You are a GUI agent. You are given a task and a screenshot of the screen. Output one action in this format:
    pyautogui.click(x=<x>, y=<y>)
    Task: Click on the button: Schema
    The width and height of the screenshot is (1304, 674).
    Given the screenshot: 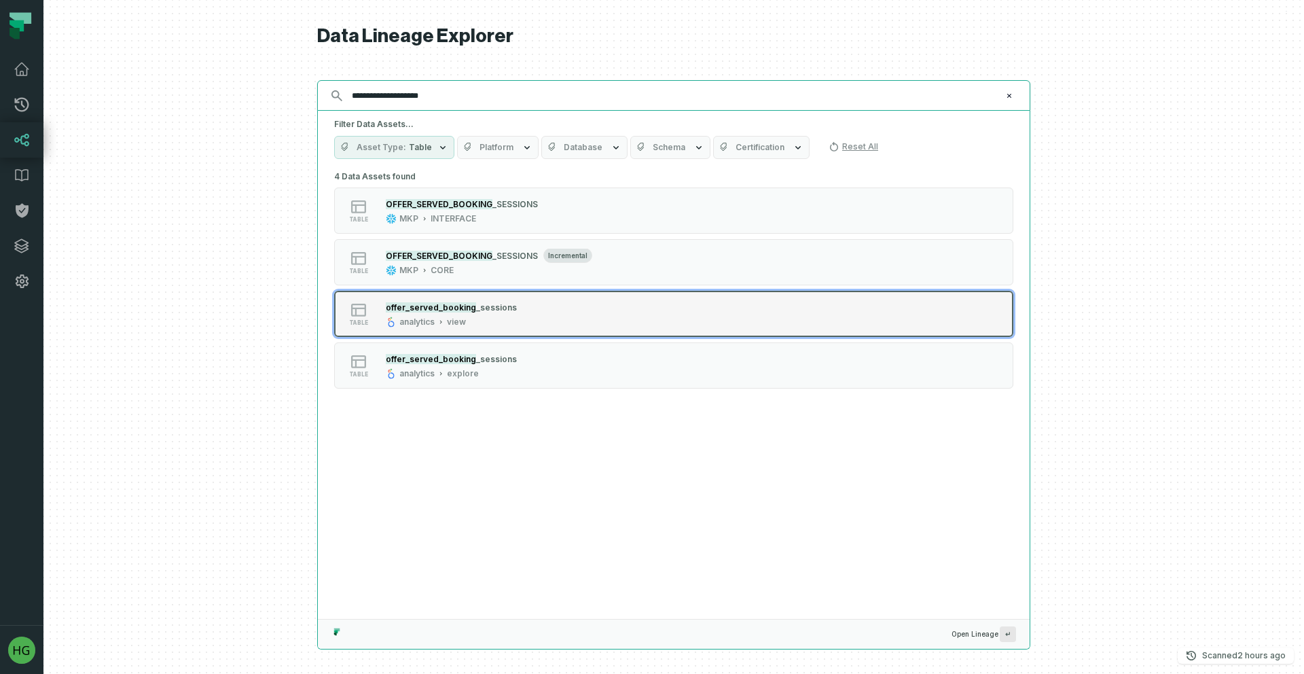 What is the action you would take?
    pyautogui.click(x=671, y=147)
    